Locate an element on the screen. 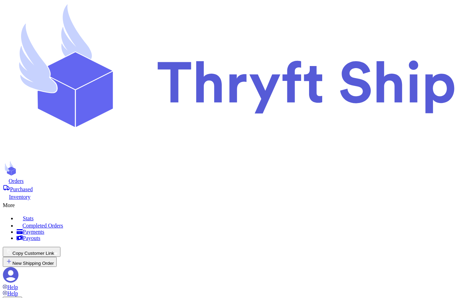  span: Orders is located at coordinates (16, 181).